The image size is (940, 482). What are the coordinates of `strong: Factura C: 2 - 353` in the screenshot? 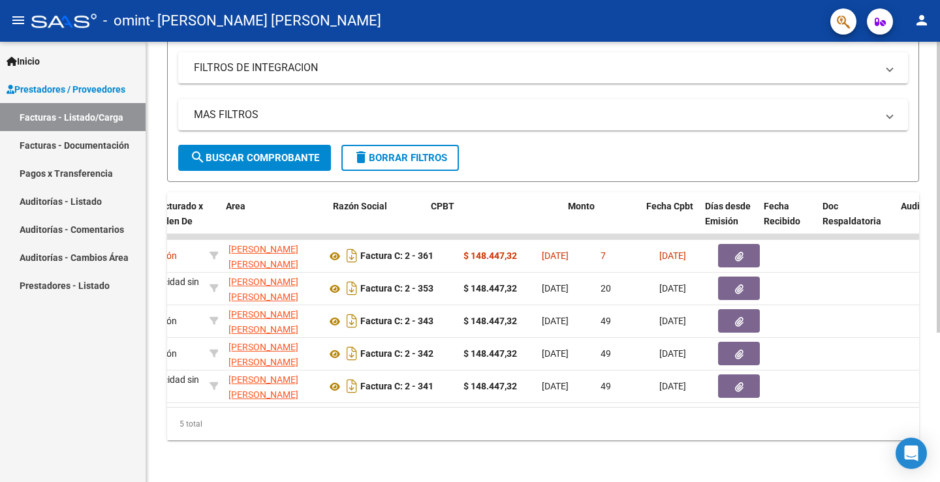 It's located at (397, 289).